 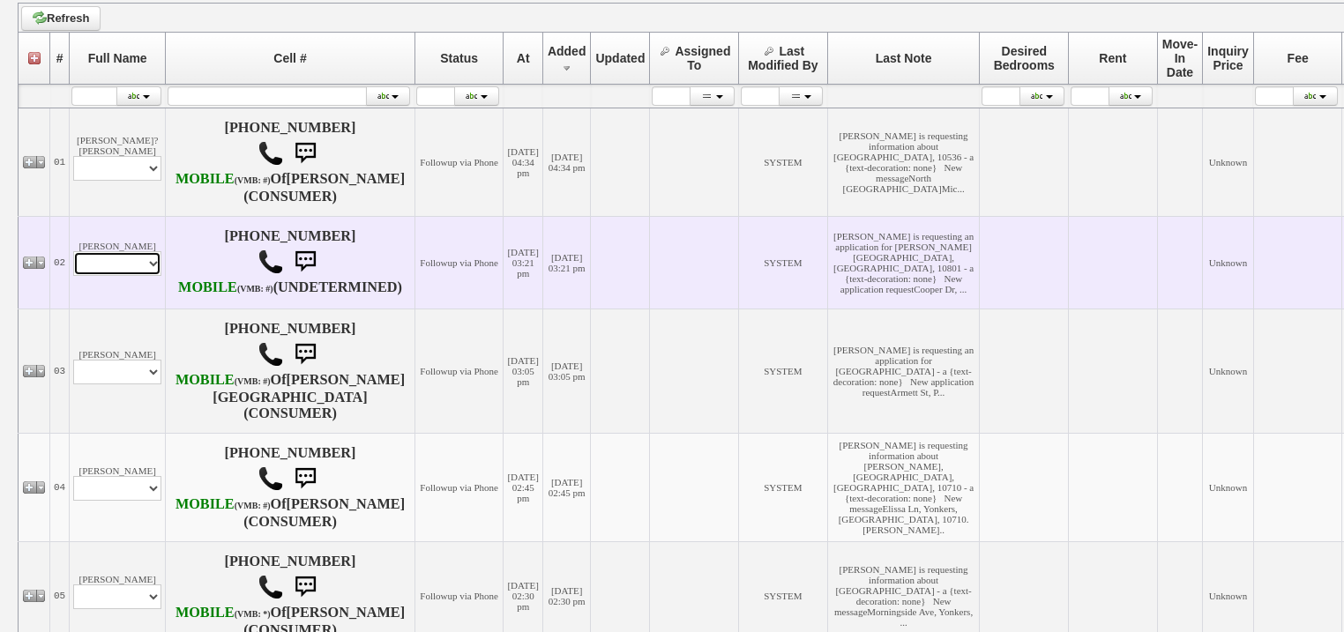 I want to click on font: (VMB: *), so click(x=252, y=614).